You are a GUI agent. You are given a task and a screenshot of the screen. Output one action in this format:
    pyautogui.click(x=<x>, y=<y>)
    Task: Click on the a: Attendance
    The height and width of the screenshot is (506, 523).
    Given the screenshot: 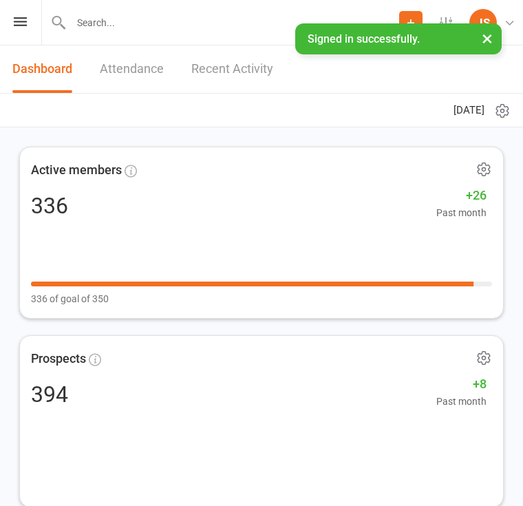 What is the action you would take?
    pyautogui.click(x=131, y=69)
    